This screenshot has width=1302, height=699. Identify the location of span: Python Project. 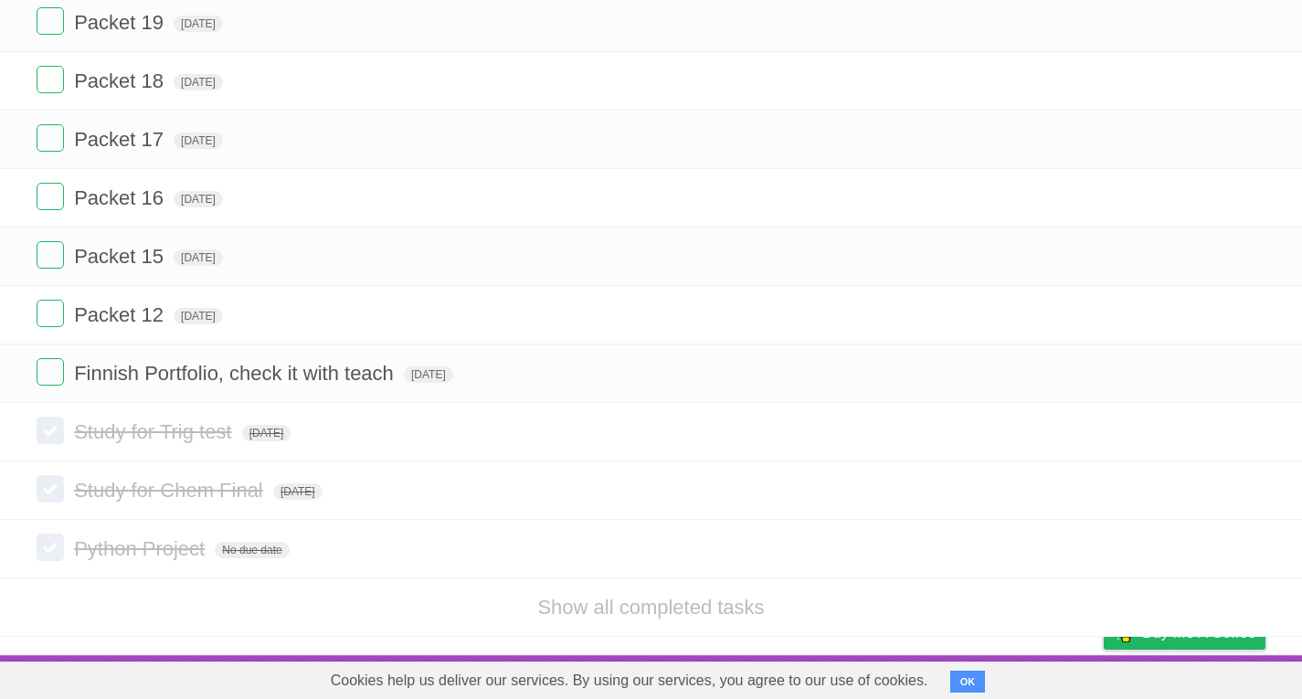
(142, 548).